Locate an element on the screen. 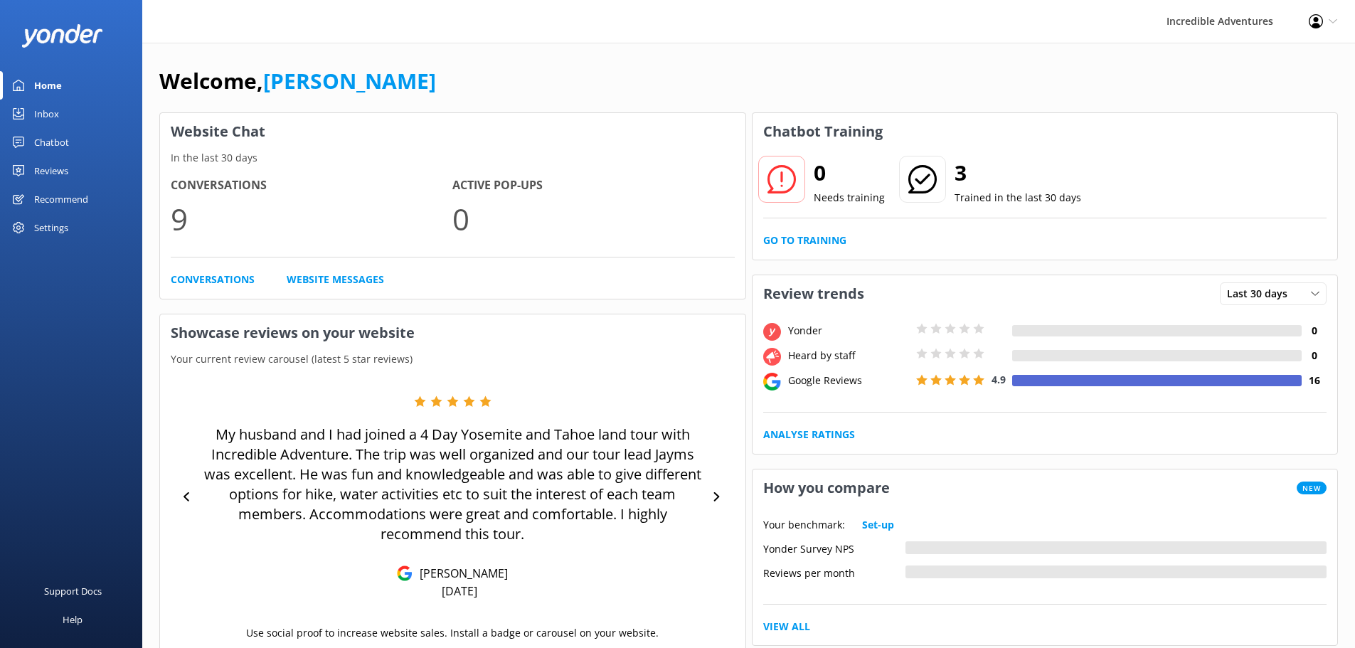 Image resolution: width=1355 pixels, height=648 pixels. p: Needs training is located at coordinates (849, 198).